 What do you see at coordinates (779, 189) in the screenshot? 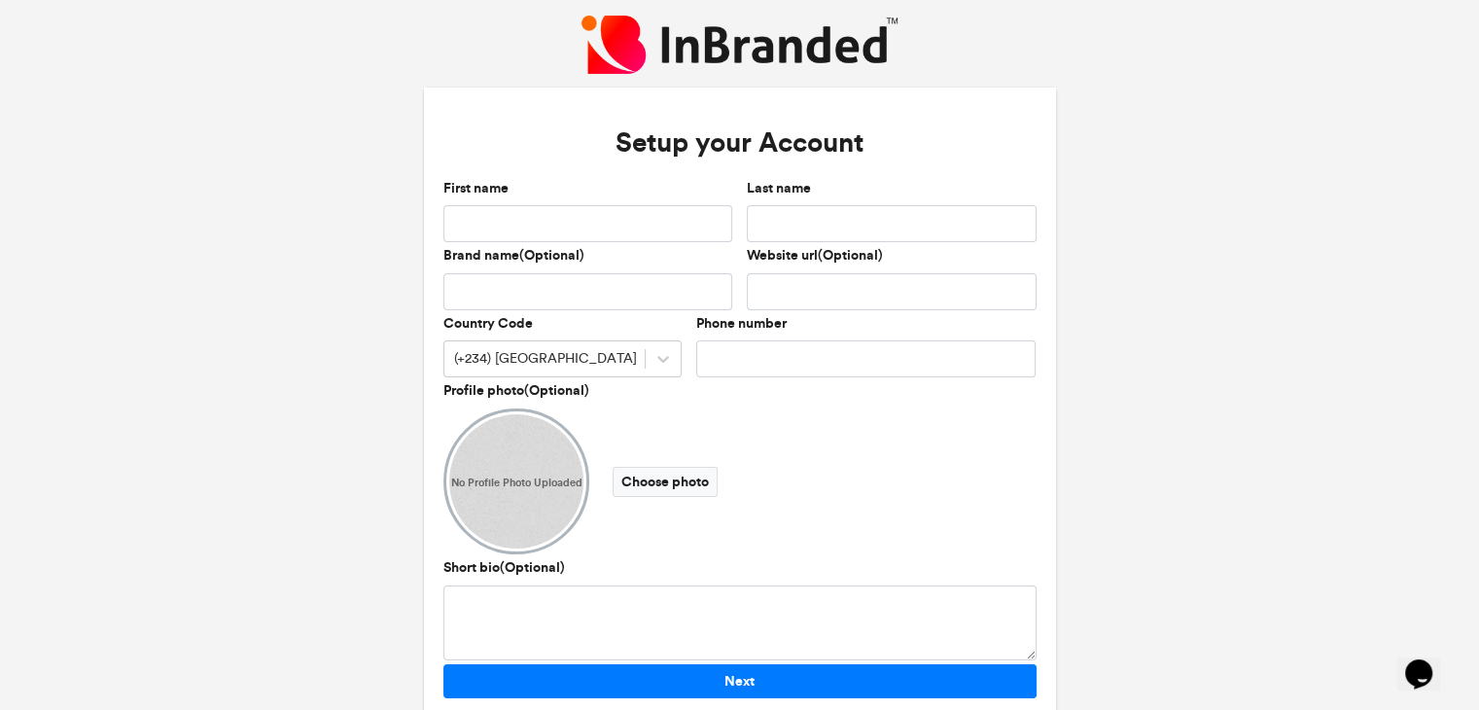
I see `label: Last name` at bounding box center [779, 189].